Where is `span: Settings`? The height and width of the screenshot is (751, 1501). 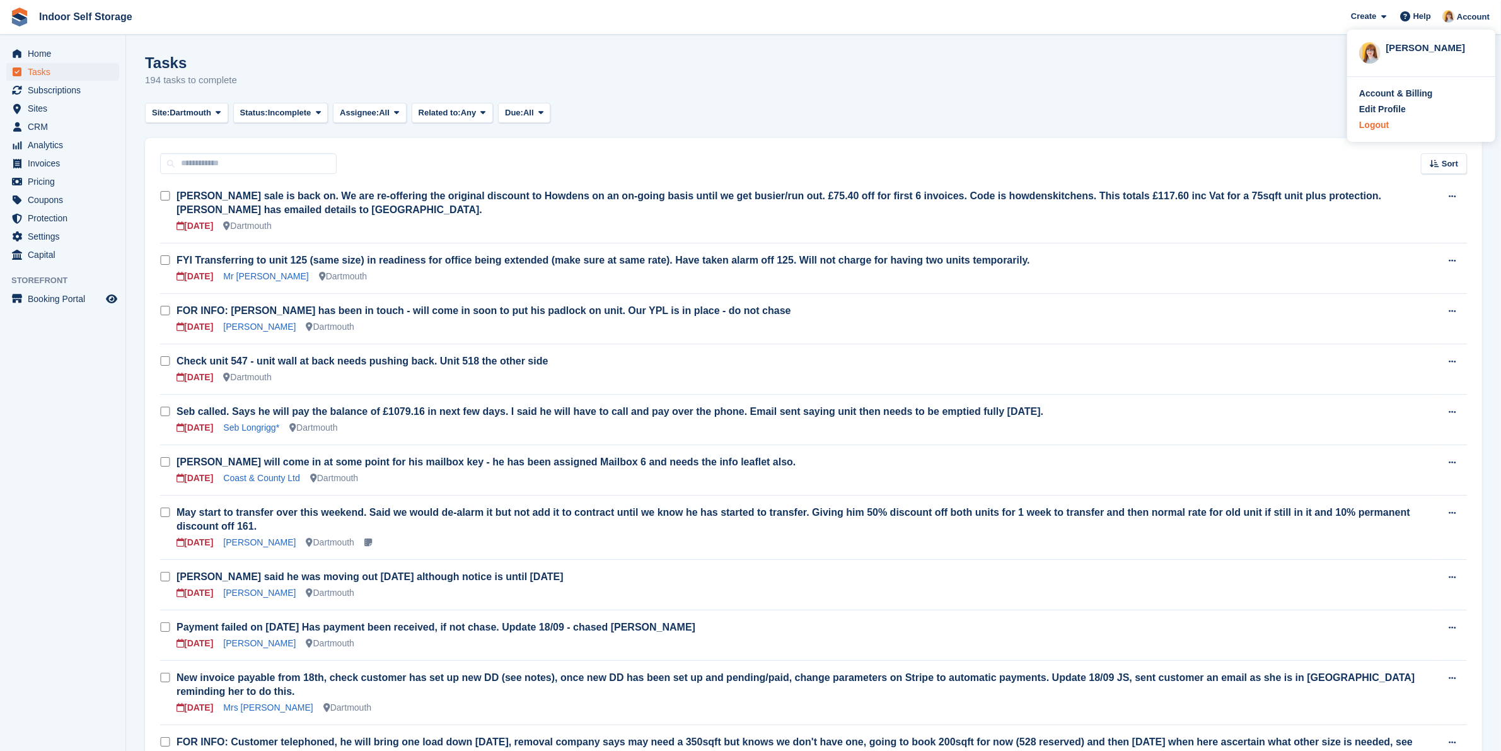
span: Settings is located at coordinates (66, 236).